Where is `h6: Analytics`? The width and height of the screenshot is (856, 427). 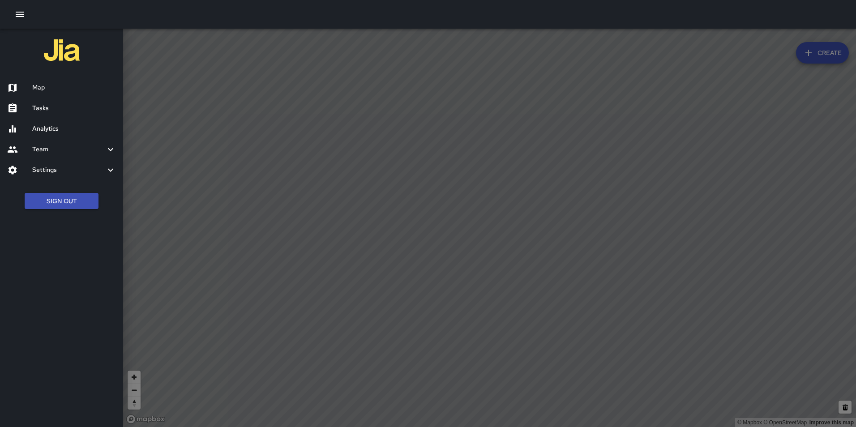 h6: Analytics is located at coordinates (74, 129).